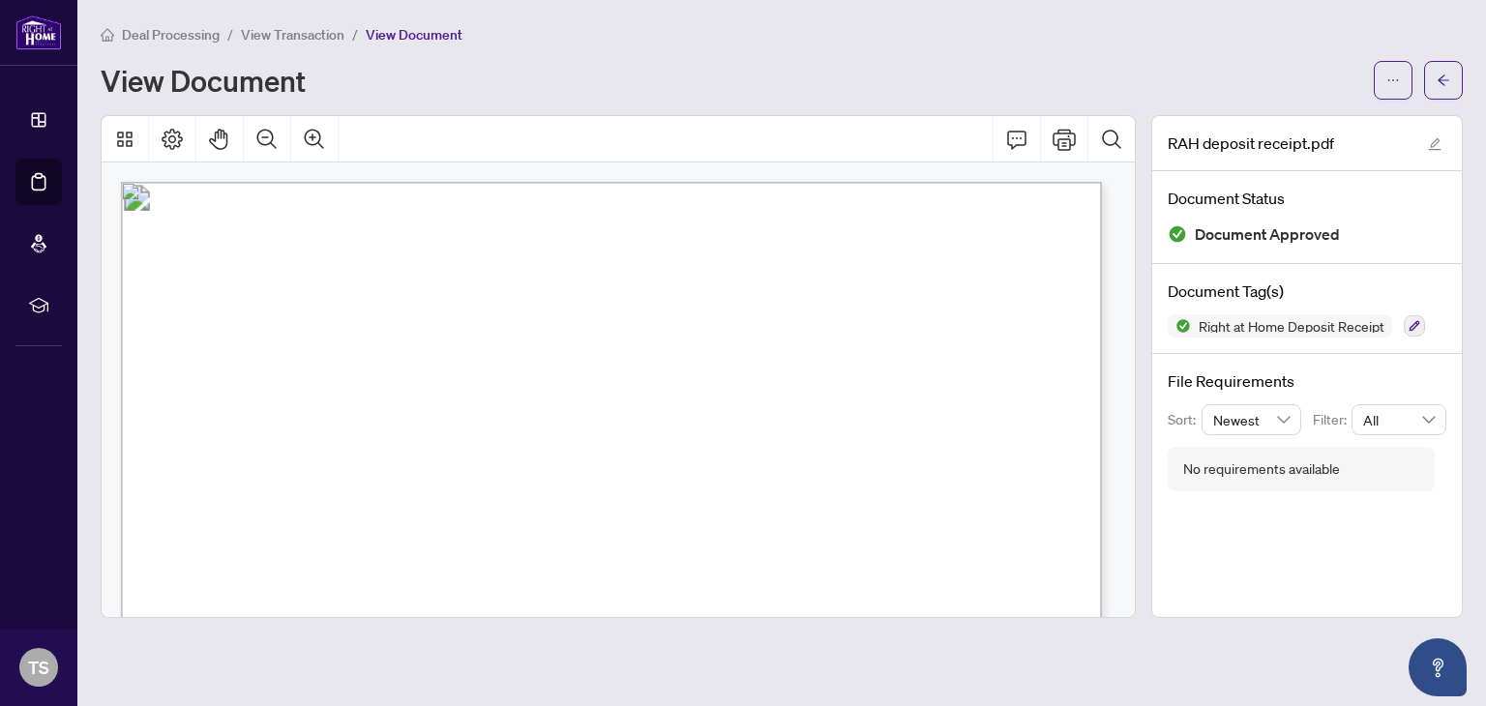  What do you see at coordinates (1435, 144) in the screenshot?
I see `span: edit` at bounding box center [1435, 144].